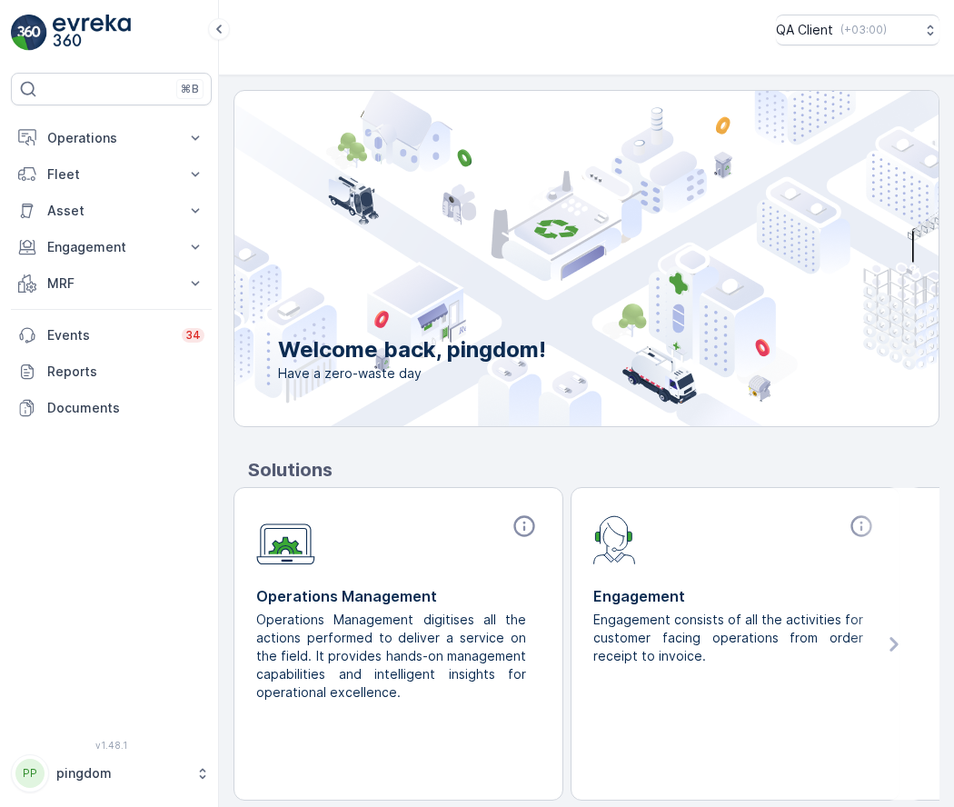 This screenshot has width=954, height=807. I want to click on img: logo_light-DOdMpM7g.png, so click(92, 33).